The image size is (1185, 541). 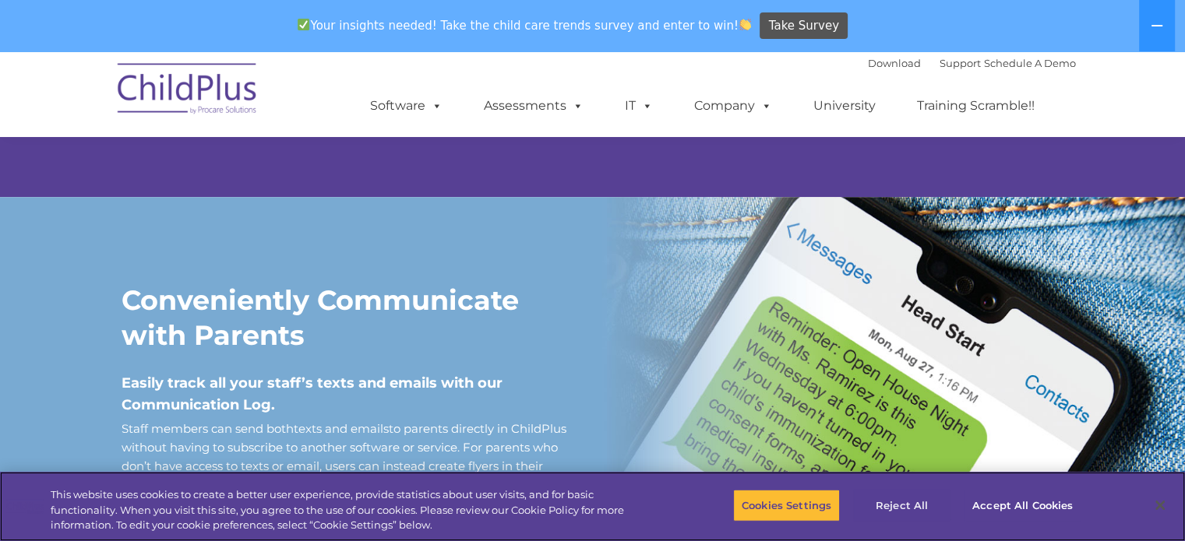 What do you see at coordinates (894, 63) in the screenshot?
I see `a: Download` at bounding box center [894, 63].